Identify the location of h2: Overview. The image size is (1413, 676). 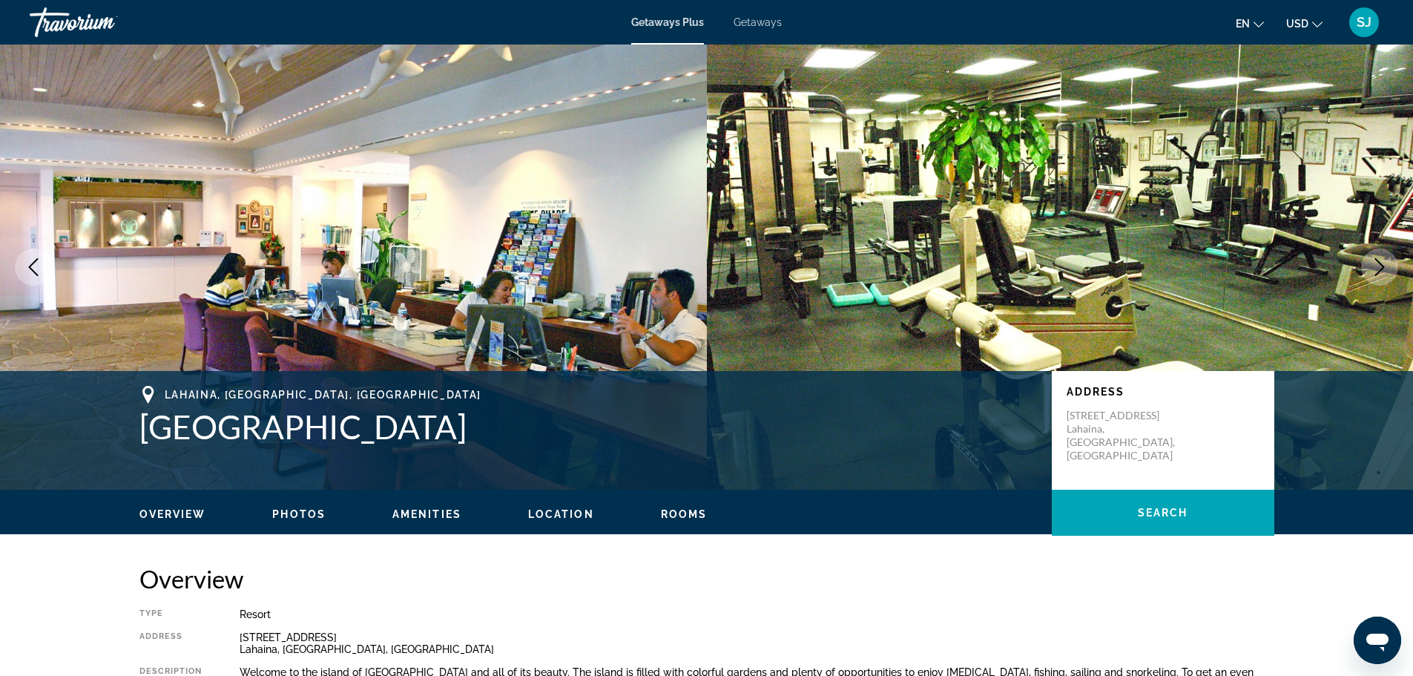
(707, 579).